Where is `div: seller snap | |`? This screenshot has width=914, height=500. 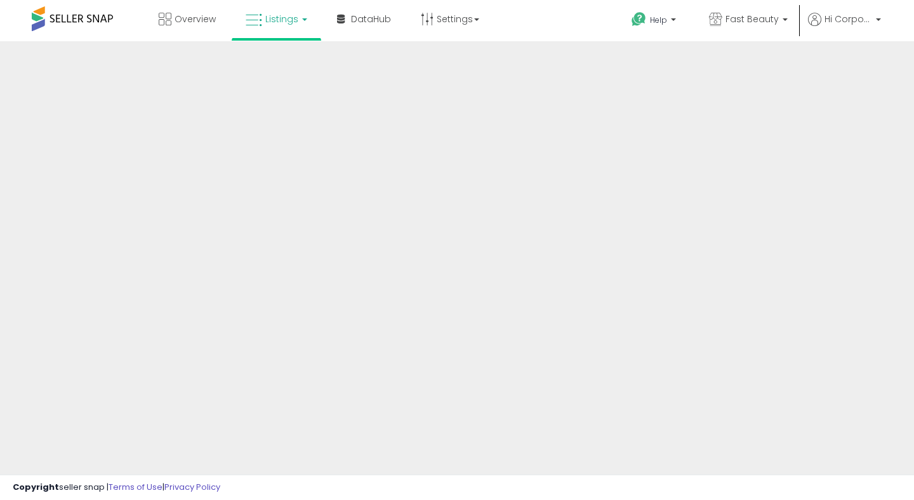
div: seller snap | | is located at coordinates (116, 488).